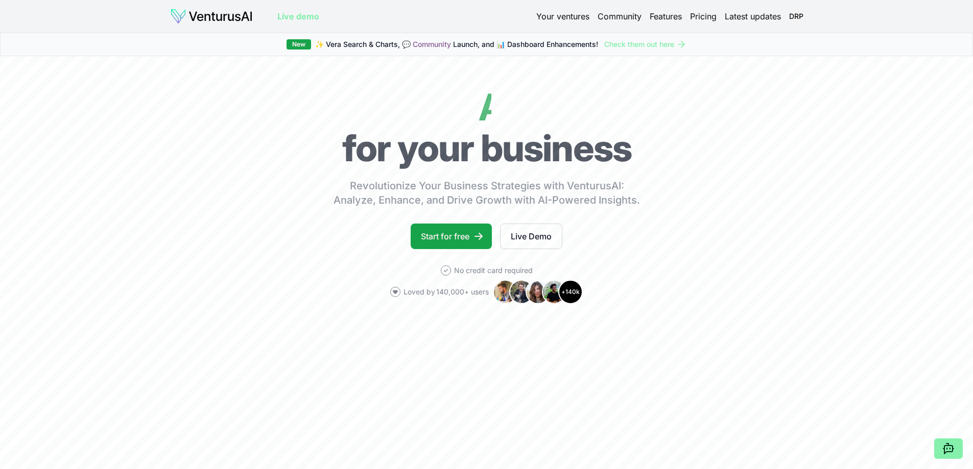  Describe the element at coordinates (753, 16) in the screenshot. I see `a: Latest updates` at that location.